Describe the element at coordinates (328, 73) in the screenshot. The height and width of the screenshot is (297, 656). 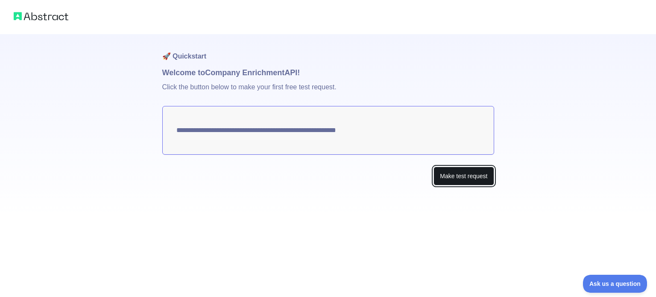
I see `h1: Welcome to Company Enrichment API!` at that location.